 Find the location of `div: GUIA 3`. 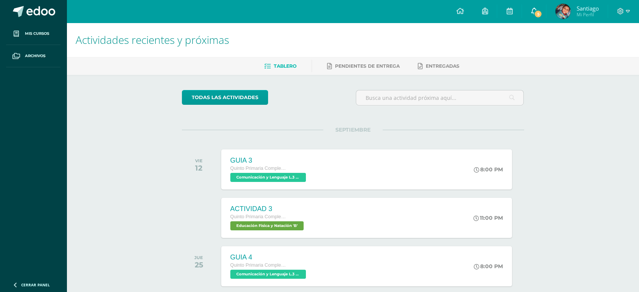

div: GUIA 3 is located at coordinates (269, 160).